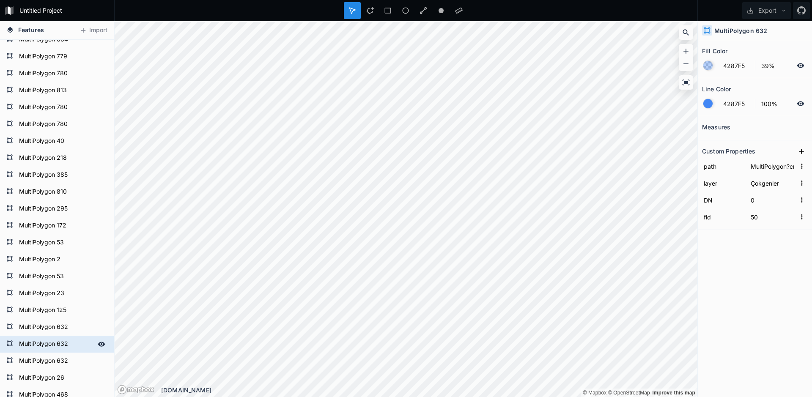 This screenshot has width=812, height=397. What do you see at coordinates (717, 89) in the screenshot?
I see `h2: Line Color` at bounding box center [717, 89].